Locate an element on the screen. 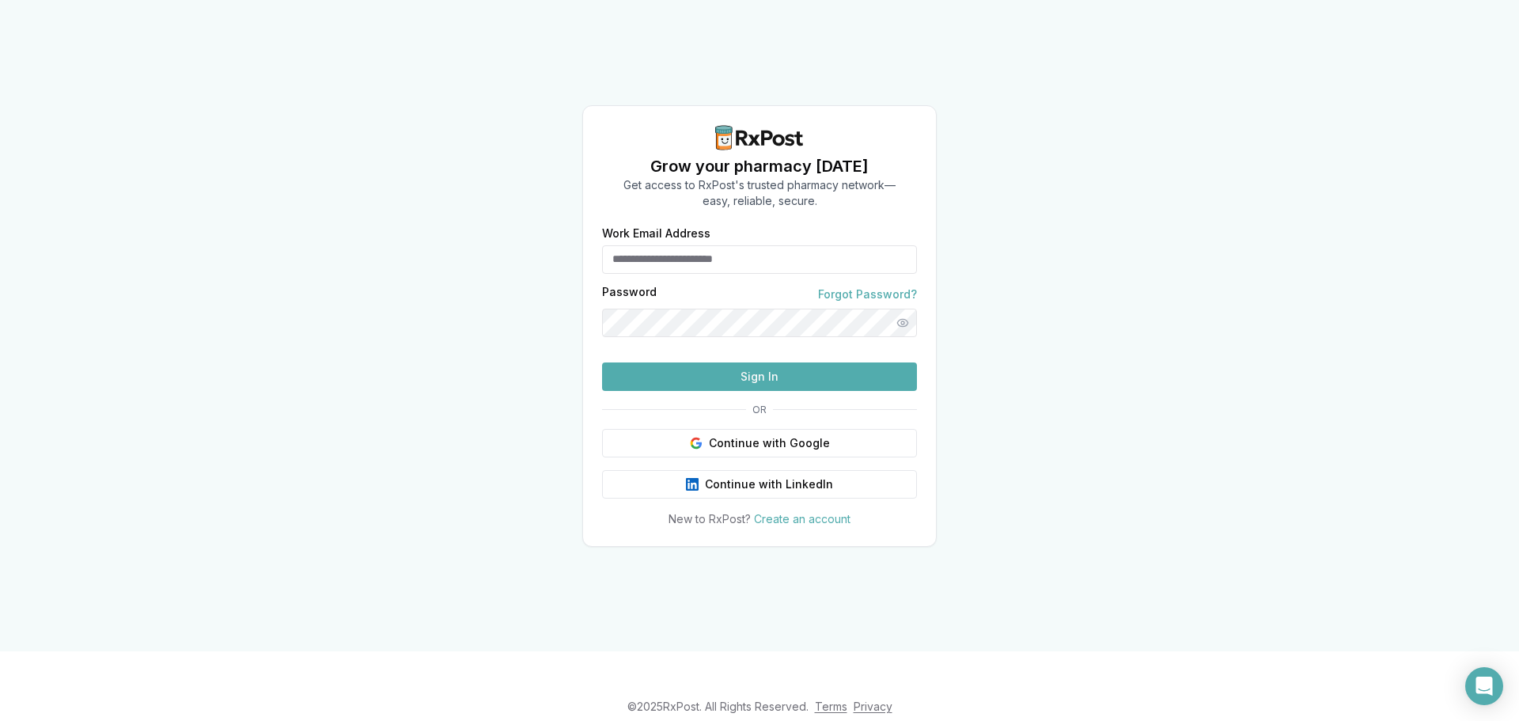 The width and height of the screenshot is (1519, 721). button: Sign In is located at coordinates (760, 377).